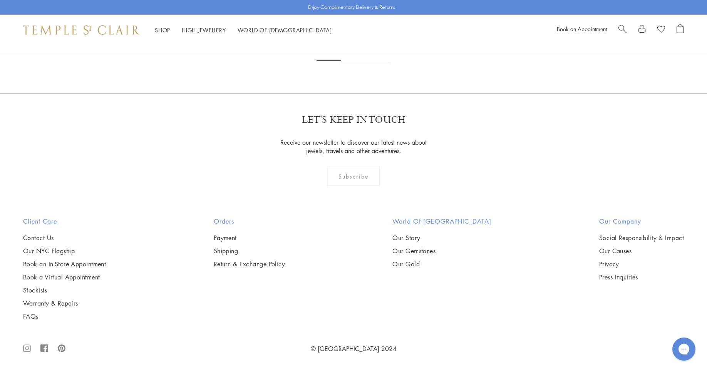 This screenshot has height=371, width=707. Describe the element at coordinates (661, 30) in the screenshot. I see `a: View Wishlist` at that location.